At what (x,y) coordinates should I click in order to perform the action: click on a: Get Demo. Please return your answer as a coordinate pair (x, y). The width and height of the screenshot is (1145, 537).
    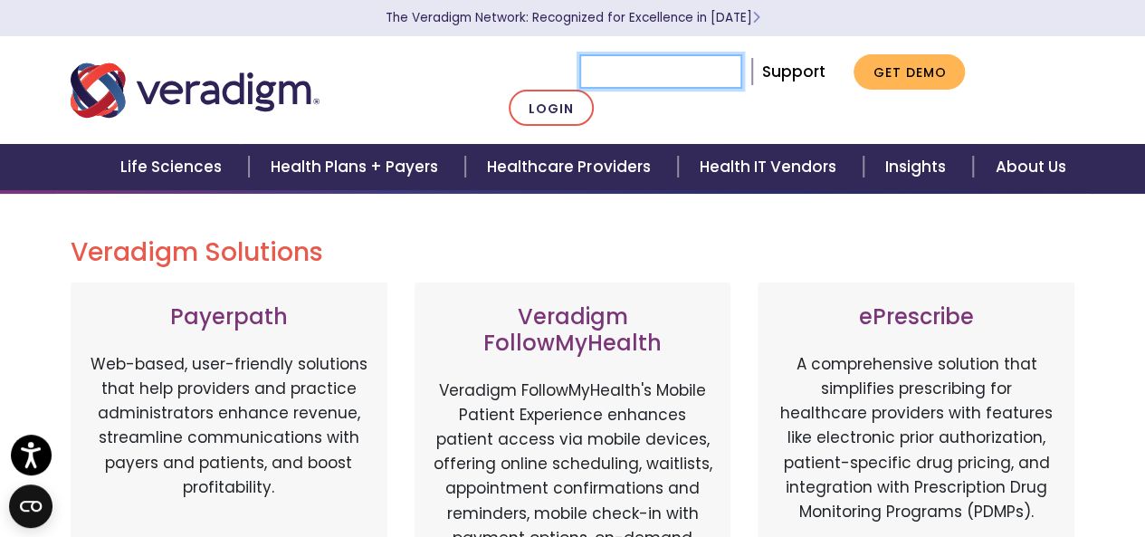
    Looking at the image, I should click on (909, 71).